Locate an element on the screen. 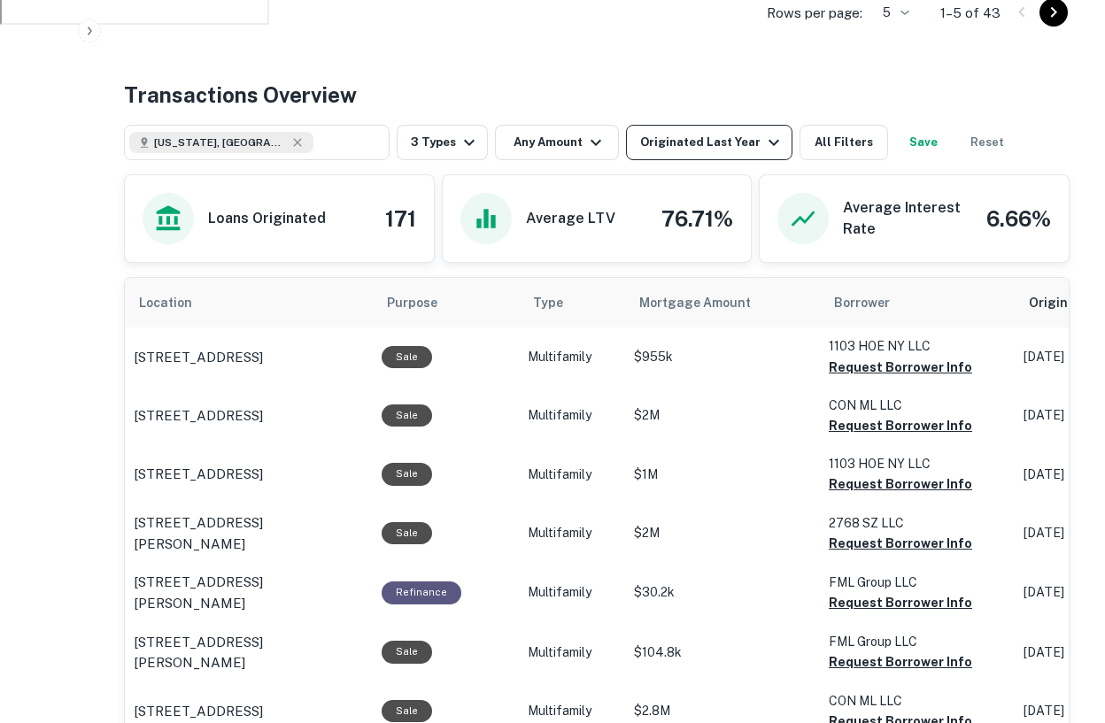 This screenshot has width=1105, height=723. th: Location is located at coordinates (249, 303).